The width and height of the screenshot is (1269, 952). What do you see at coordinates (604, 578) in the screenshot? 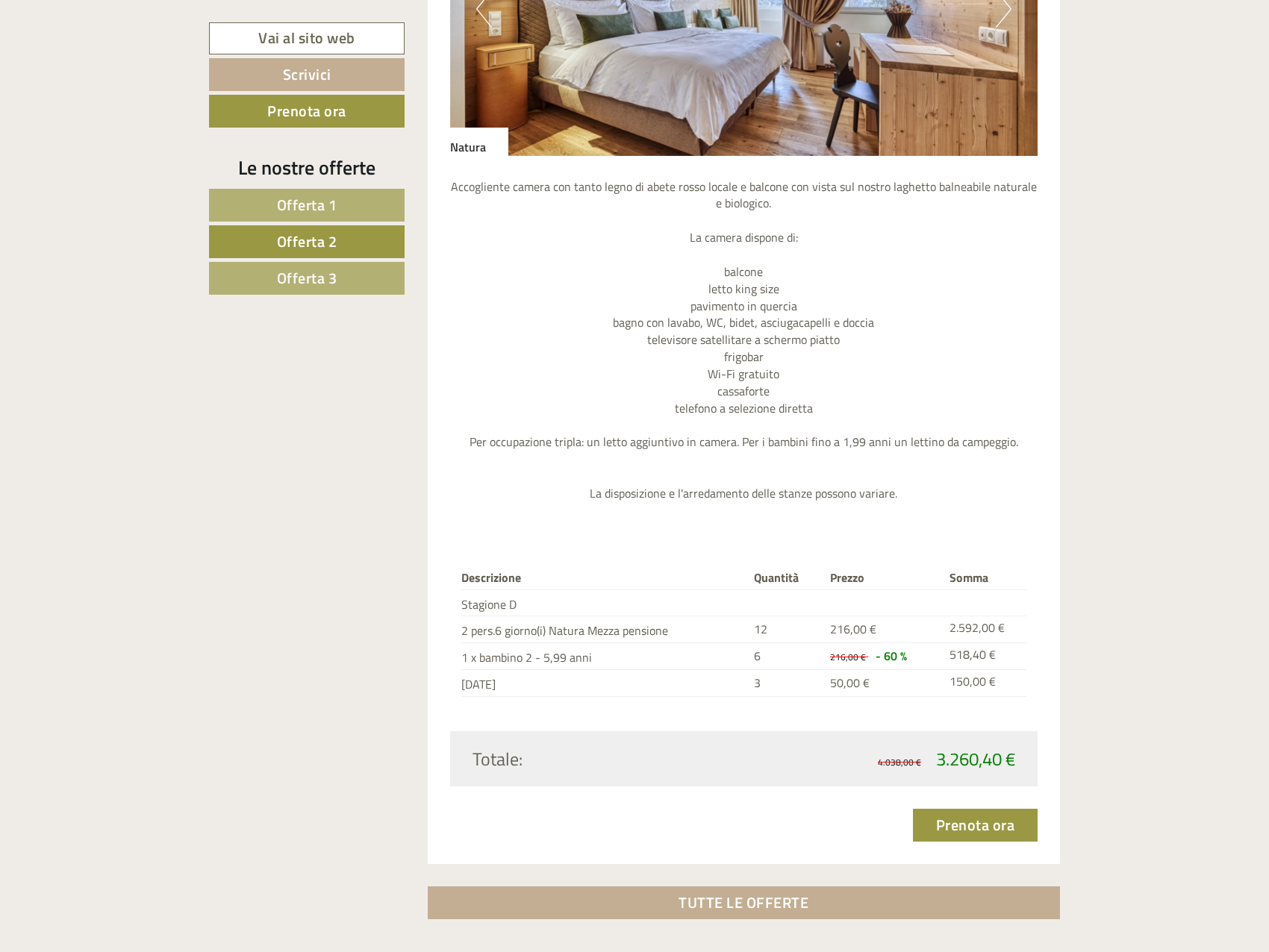
I see `th: Descrizione` at bounding box center [604, 578].